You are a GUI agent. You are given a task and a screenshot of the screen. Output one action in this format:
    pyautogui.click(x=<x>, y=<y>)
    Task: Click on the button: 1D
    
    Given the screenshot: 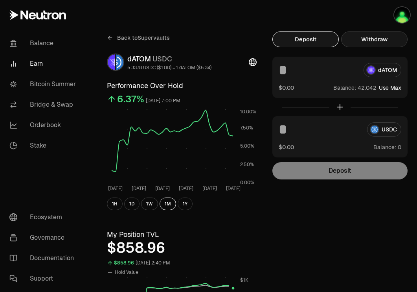 What is the action you would take?
    pyautogui.click(x=132, y=204)
    